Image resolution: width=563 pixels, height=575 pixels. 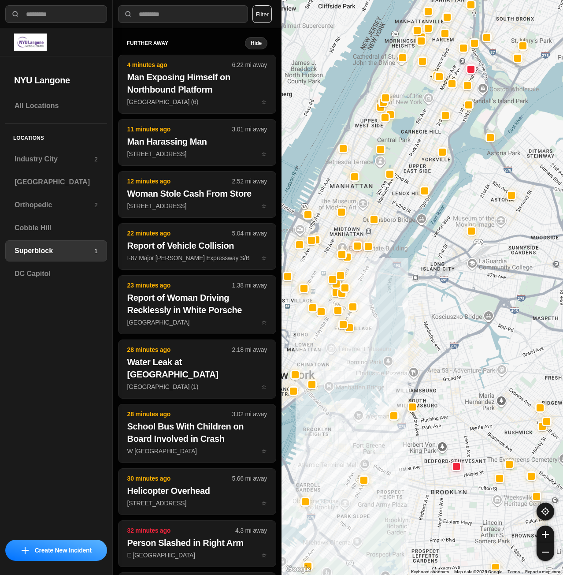 What do you see at coordinates (250, 478) in the screenshot?
I see `p: 5.66 mi away` at bounding box center [250, 478].